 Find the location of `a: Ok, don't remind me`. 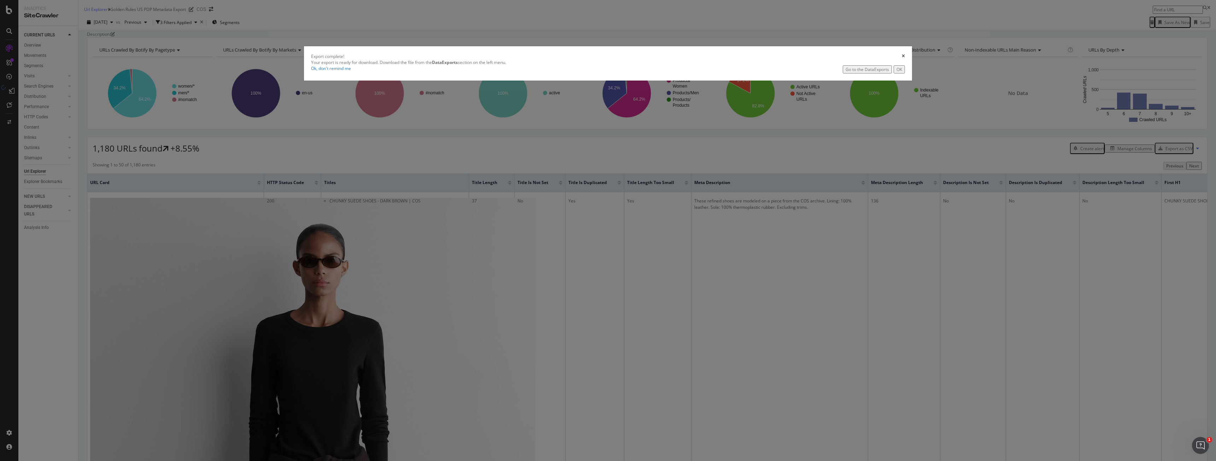

a: Ok, don't remind me is located at coordinates (331, 68).